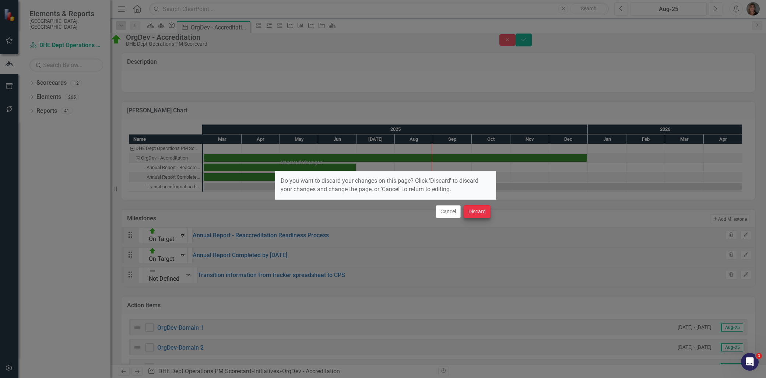  I want to click on div: Do you want to discard your changes on this page? Click 'Discard' to discard your changes and cha..., so click(386, 185).